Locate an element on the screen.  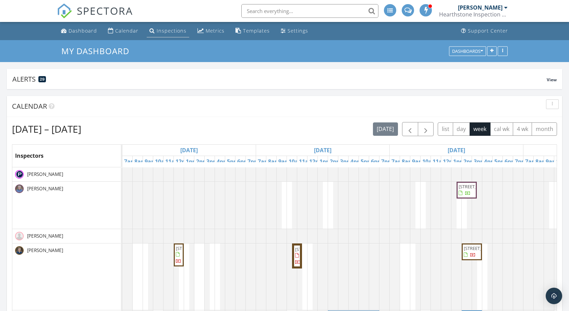
button: day is located at coordinates (461, 129).